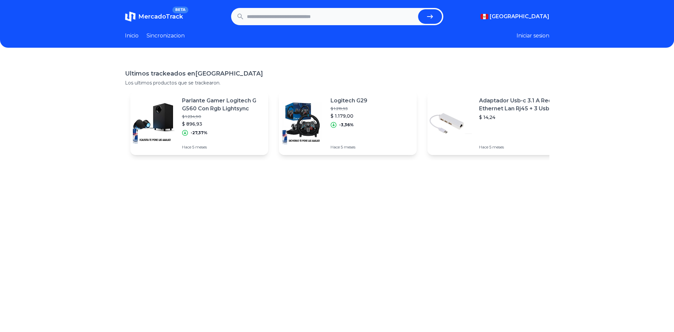  What do you see at coordinates (348, 123) in the screenshot?
I see `a: Featured imageLogitech G29$ 1.219,93$ 1.179,00-3,36%Hace 5 meses` at bounding box center [348, 123].